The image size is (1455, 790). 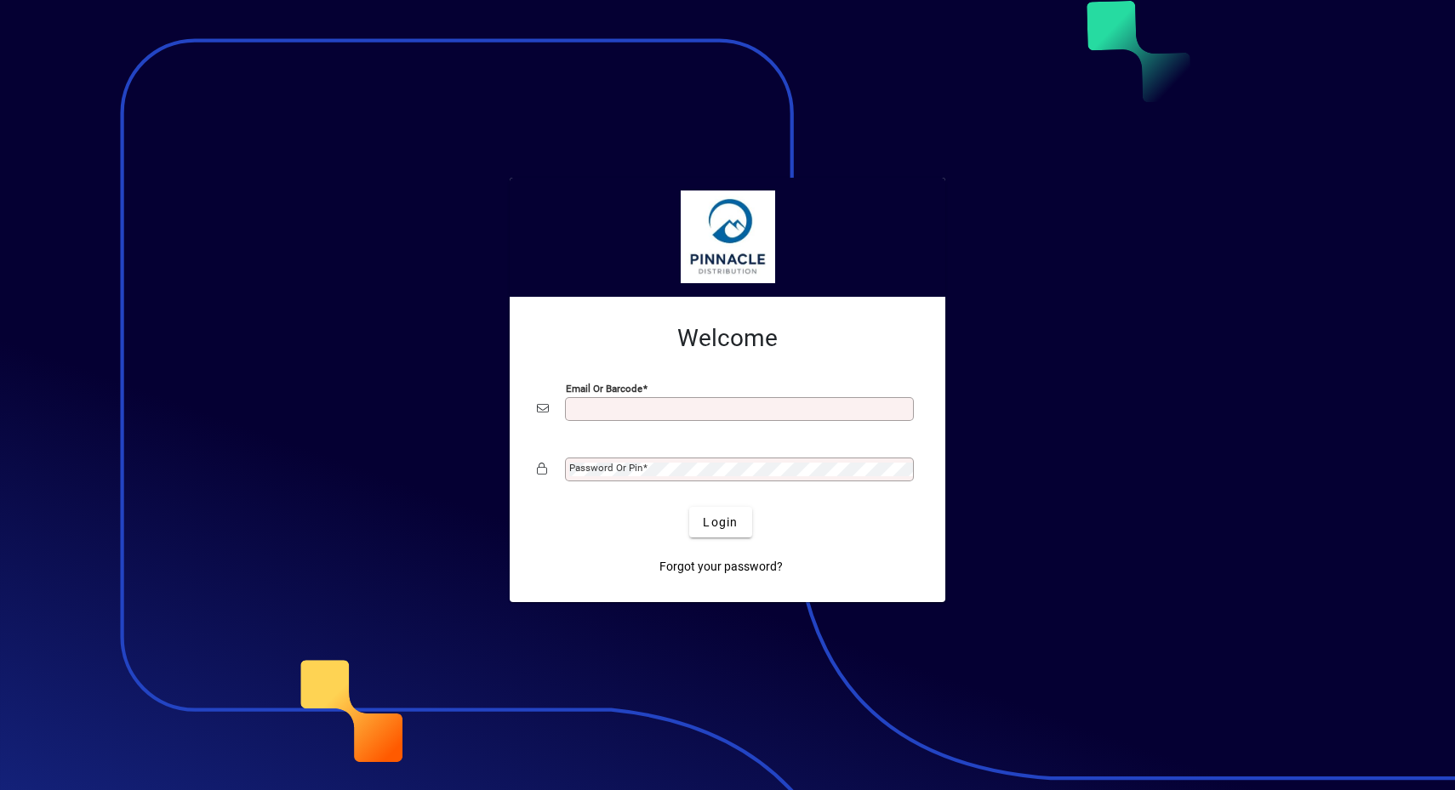 What do you see at coordinates (720, 522) in the screenshot?
I see `span: Login` at bounding box center [720, 522].